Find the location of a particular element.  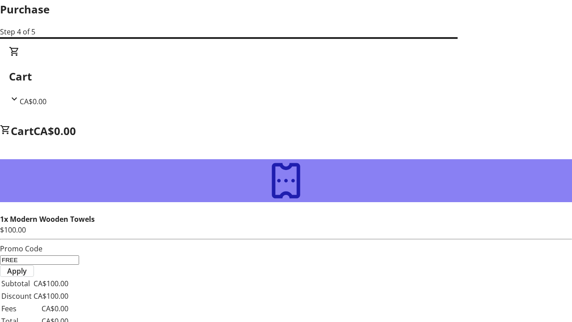

span: Apply is located at coordinates (17, 271).